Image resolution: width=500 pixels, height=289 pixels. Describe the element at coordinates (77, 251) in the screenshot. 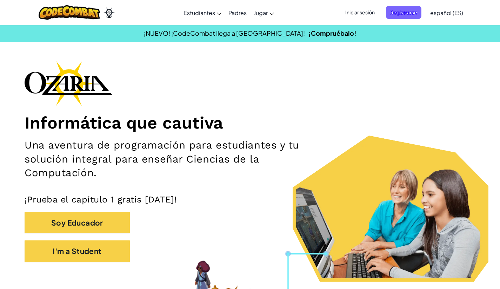

I see `button: I'm a Student` at that location.